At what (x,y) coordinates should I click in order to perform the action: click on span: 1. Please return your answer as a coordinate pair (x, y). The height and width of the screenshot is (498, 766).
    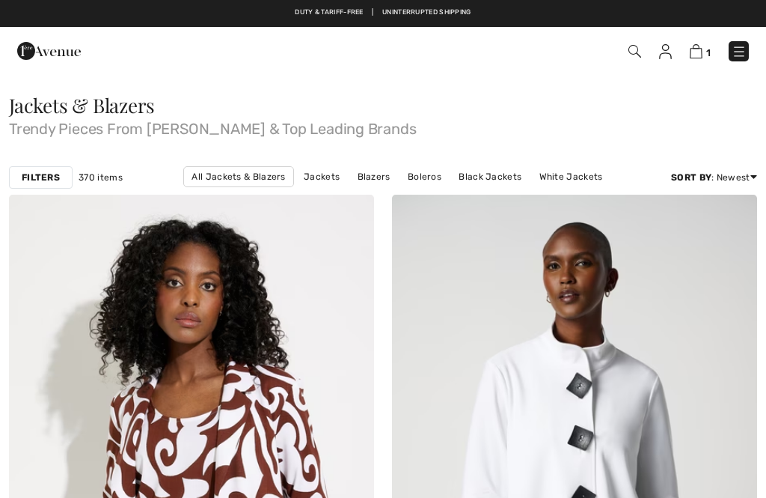
    Looking at the image, I should click on (709, 52).